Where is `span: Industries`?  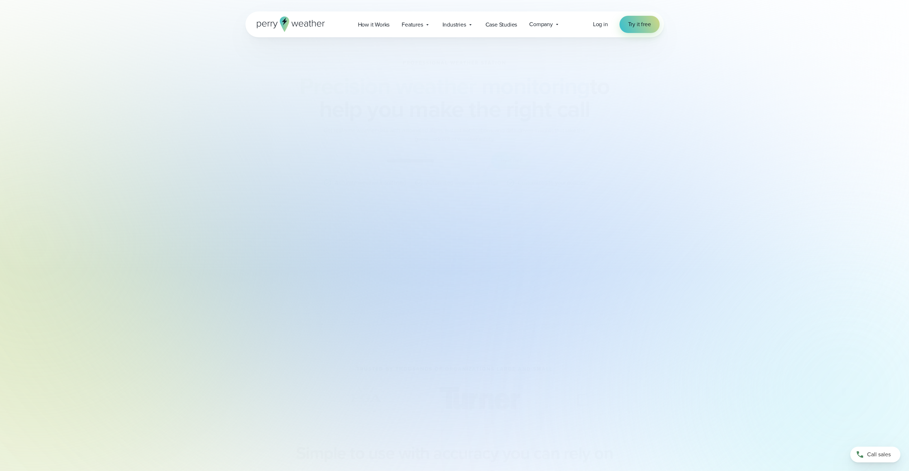
span: Industries is located at coordinates (454, 25).